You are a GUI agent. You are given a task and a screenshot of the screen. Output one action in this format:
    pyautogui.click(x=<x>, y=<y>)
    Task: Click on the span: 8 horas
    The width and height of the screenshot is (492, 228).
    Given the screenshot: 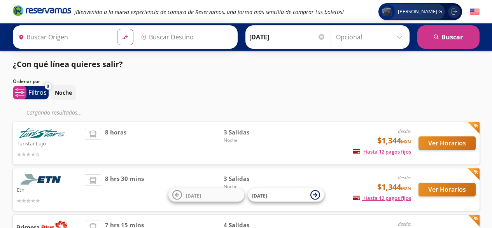 What is the action you would take?
    pyautogui.click(x=116, y=143)
    